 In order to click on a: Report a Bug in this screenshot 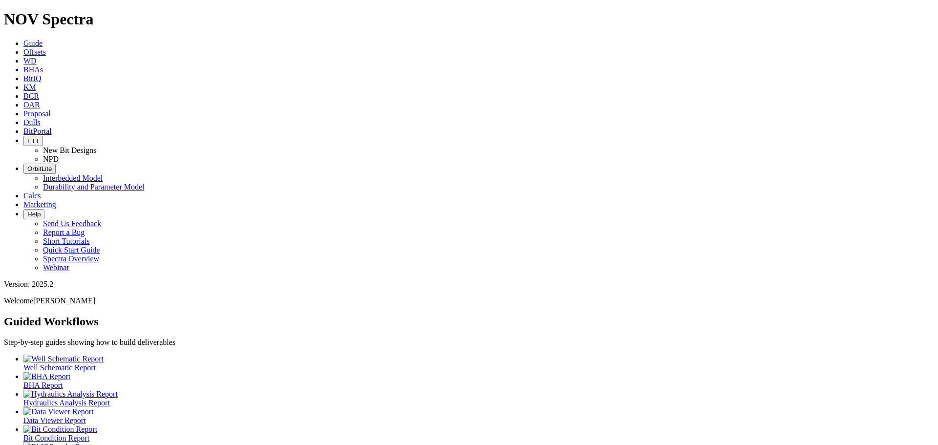, I will do `click(64, 232)`.